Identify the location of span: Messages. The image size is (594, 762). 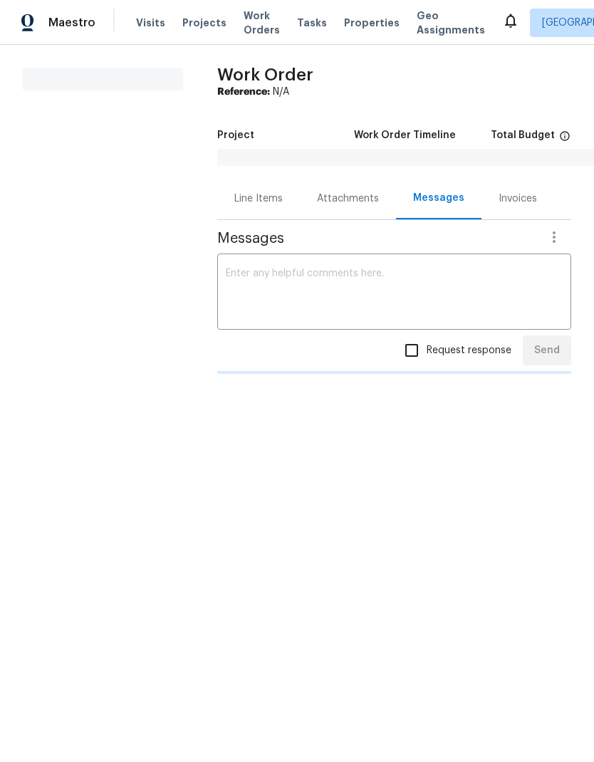
(377, 239).